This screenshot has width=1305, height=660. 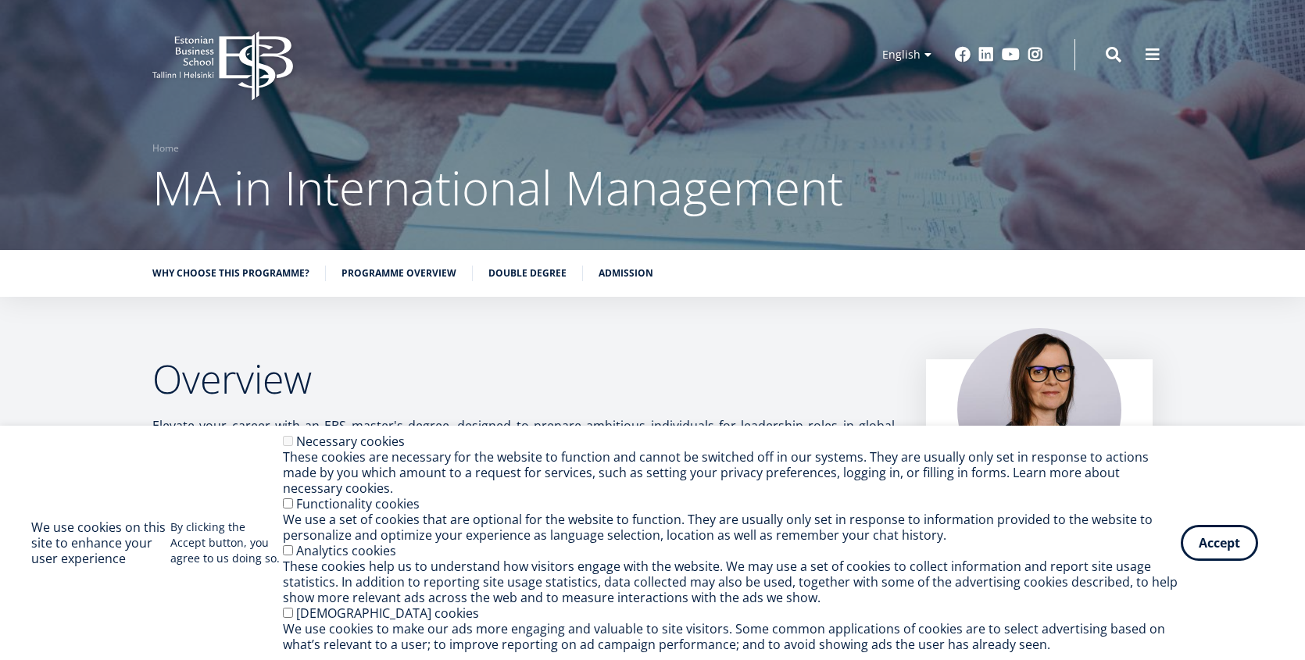 What do you see at coordinates (1039, 410) in the screenshot?
I see `img: Piret Masso` at bounding box center [1039, 410].